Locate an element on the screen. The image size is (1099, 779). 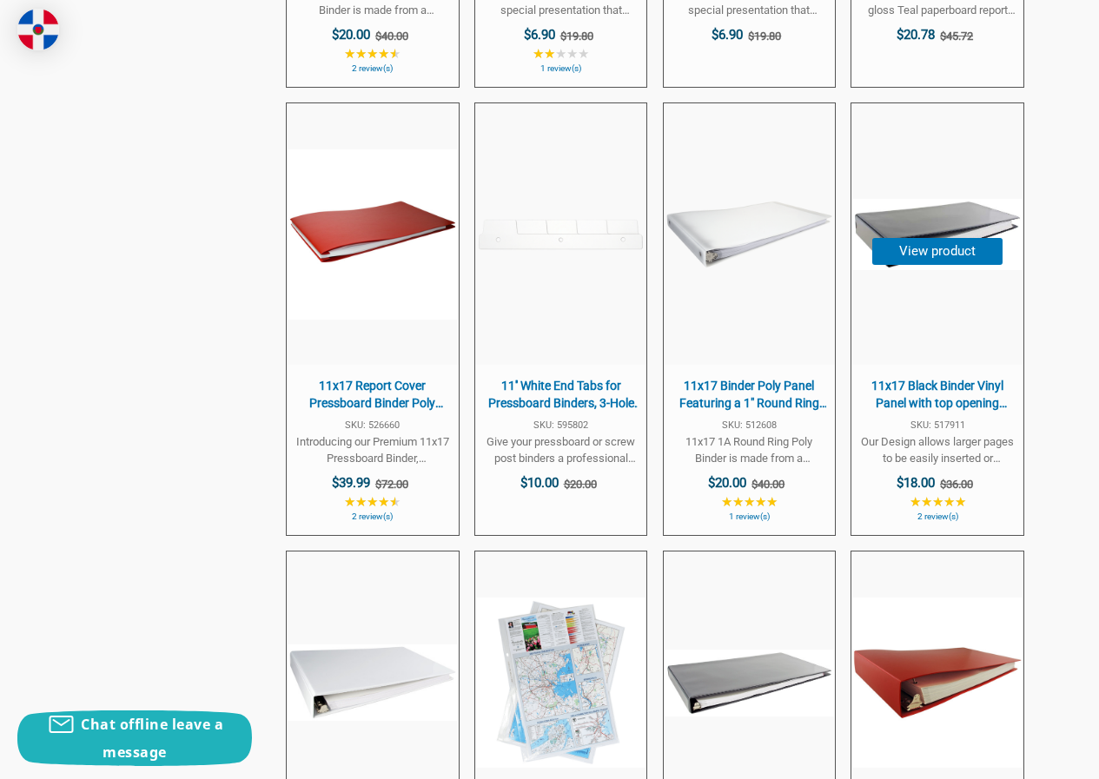
img: 11x17 Black Binder Vinyl Panel with top opening pockets Featuring a 2" Angle-D Ring is located at coordinates (936, 234).